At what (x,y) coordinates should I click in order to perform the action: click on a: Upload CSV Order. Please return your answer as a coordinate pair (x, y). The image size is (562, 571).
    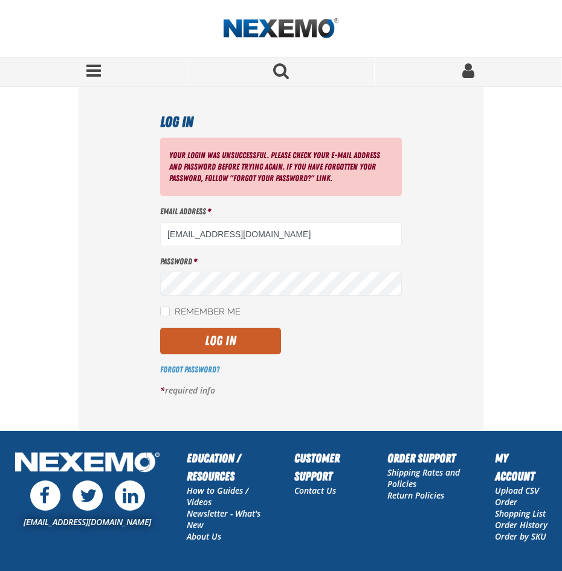
    Looking at the image, I should click on (516, 496).